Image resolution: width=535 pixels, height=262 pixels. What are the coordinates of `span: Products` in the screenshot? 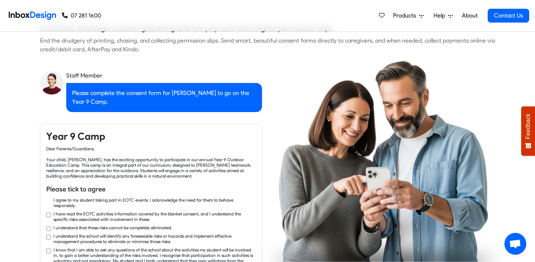 It's located at (406, 16).